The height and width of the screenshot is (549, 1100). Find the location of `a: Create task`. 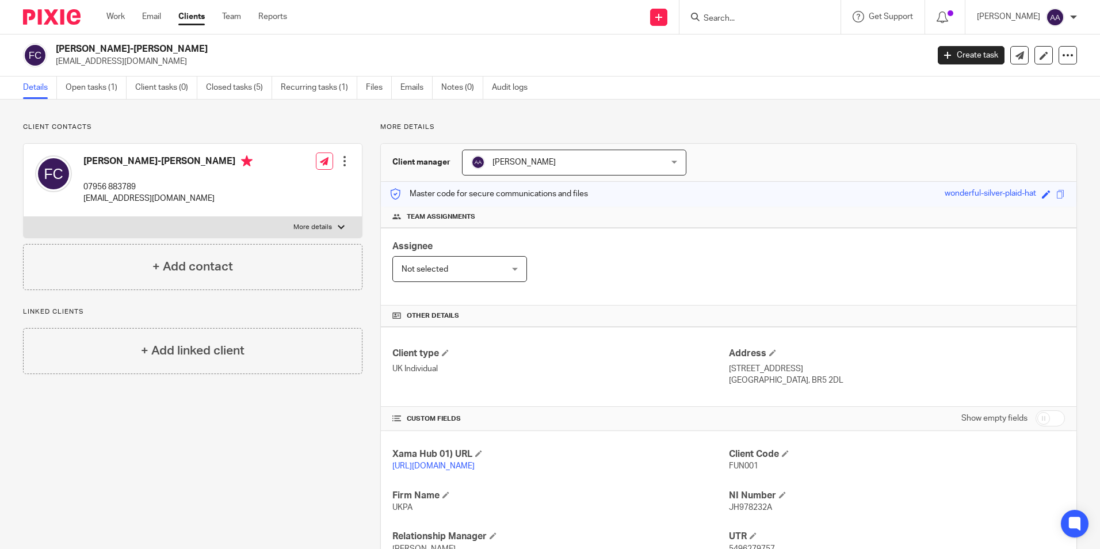

a: Create task is located at coordinates (971, 55).